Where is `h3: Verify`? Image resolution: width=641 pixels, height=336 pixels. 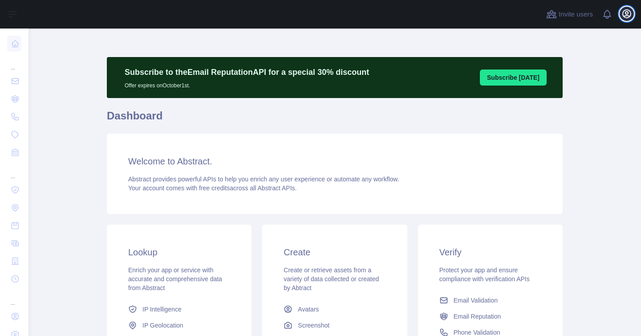 h3: Verify is located at coordinates (490, 252).